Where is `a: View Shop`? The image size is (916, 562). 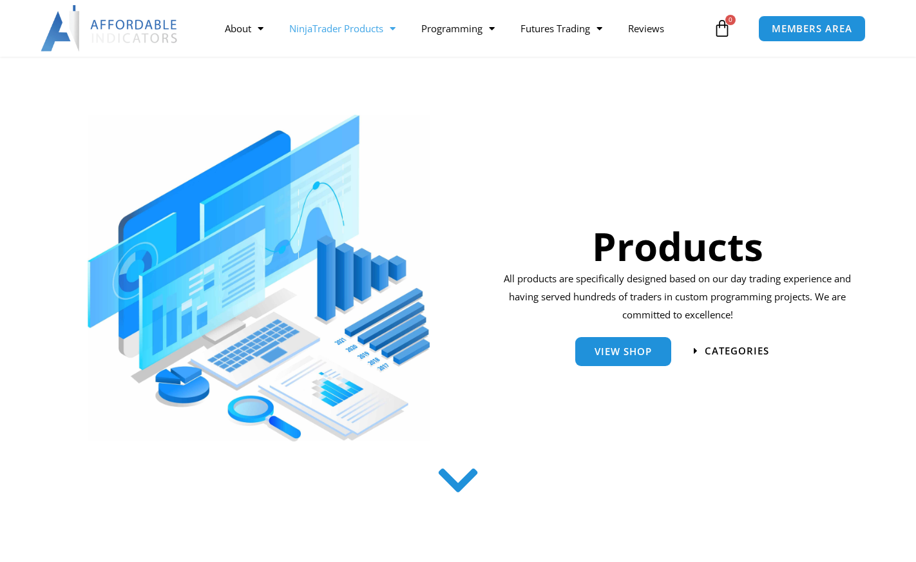
a: View Shop is located at coordinates (623, 351).